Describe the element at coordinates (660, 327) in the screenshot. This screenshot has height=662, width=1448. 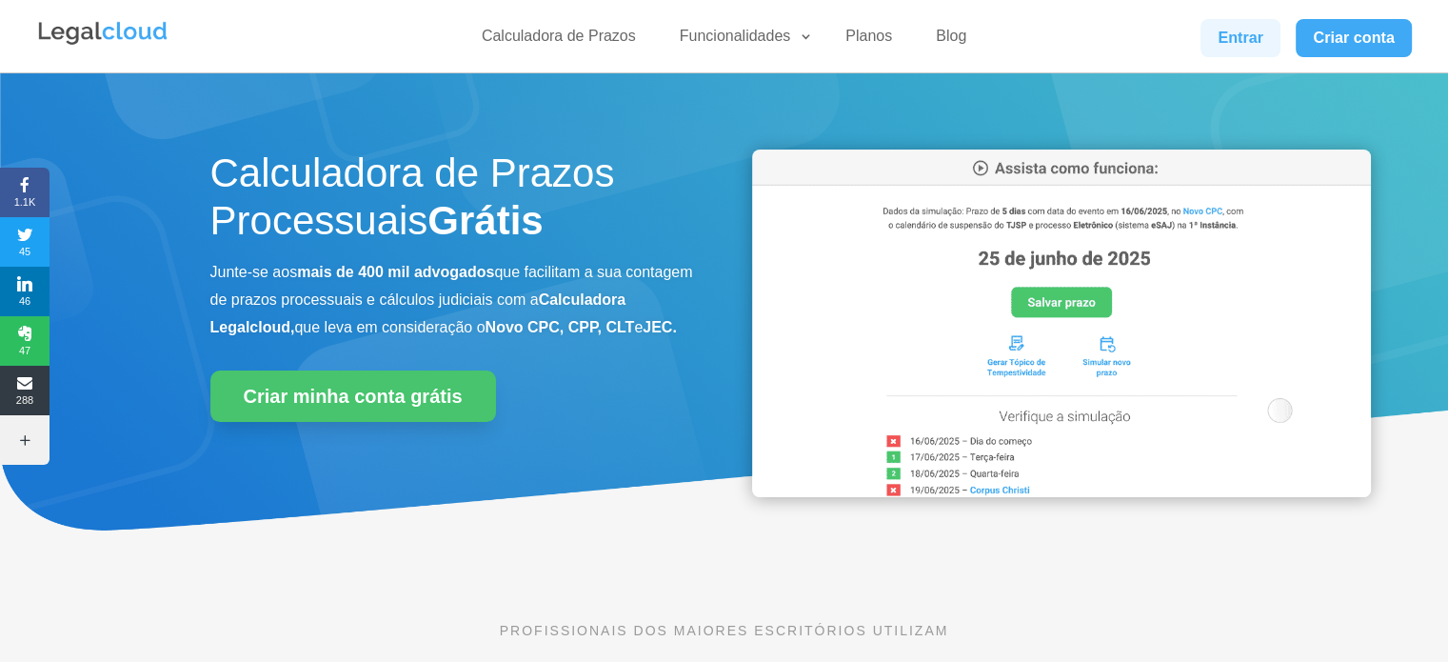
I see `b: JEC.` at that location.